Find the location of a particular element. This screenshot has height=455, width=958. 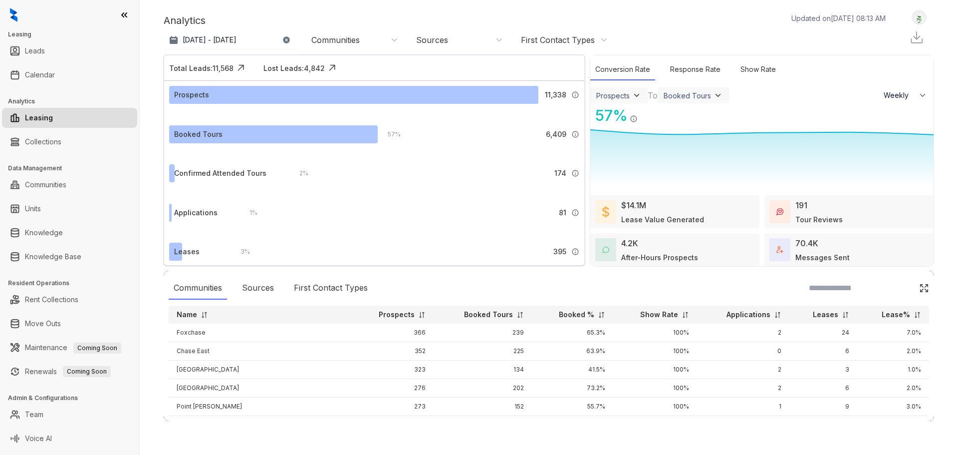

img: UserAvatar is located at coordinates (919, 17).